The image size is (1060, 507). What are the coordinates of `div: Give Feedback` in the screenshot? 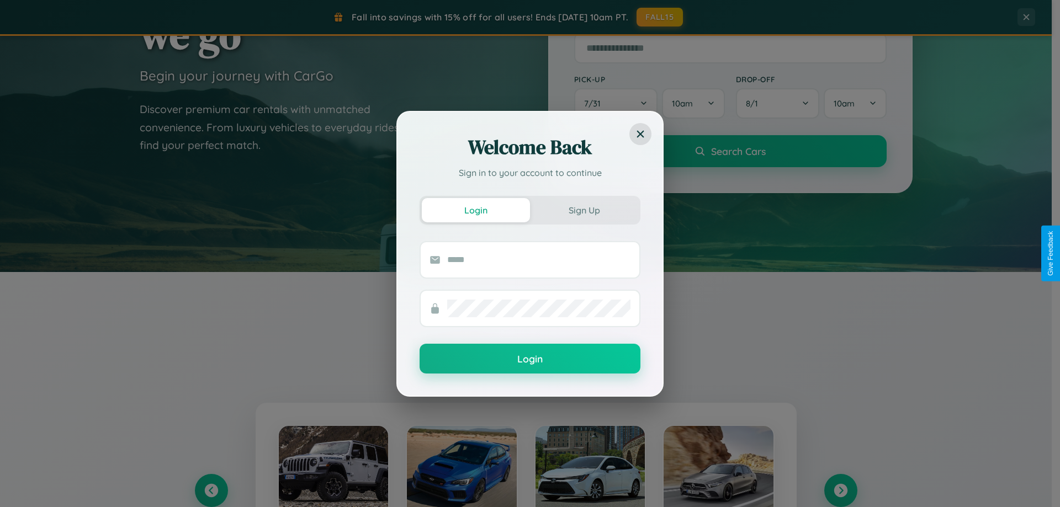 It's located at (1051, 253).